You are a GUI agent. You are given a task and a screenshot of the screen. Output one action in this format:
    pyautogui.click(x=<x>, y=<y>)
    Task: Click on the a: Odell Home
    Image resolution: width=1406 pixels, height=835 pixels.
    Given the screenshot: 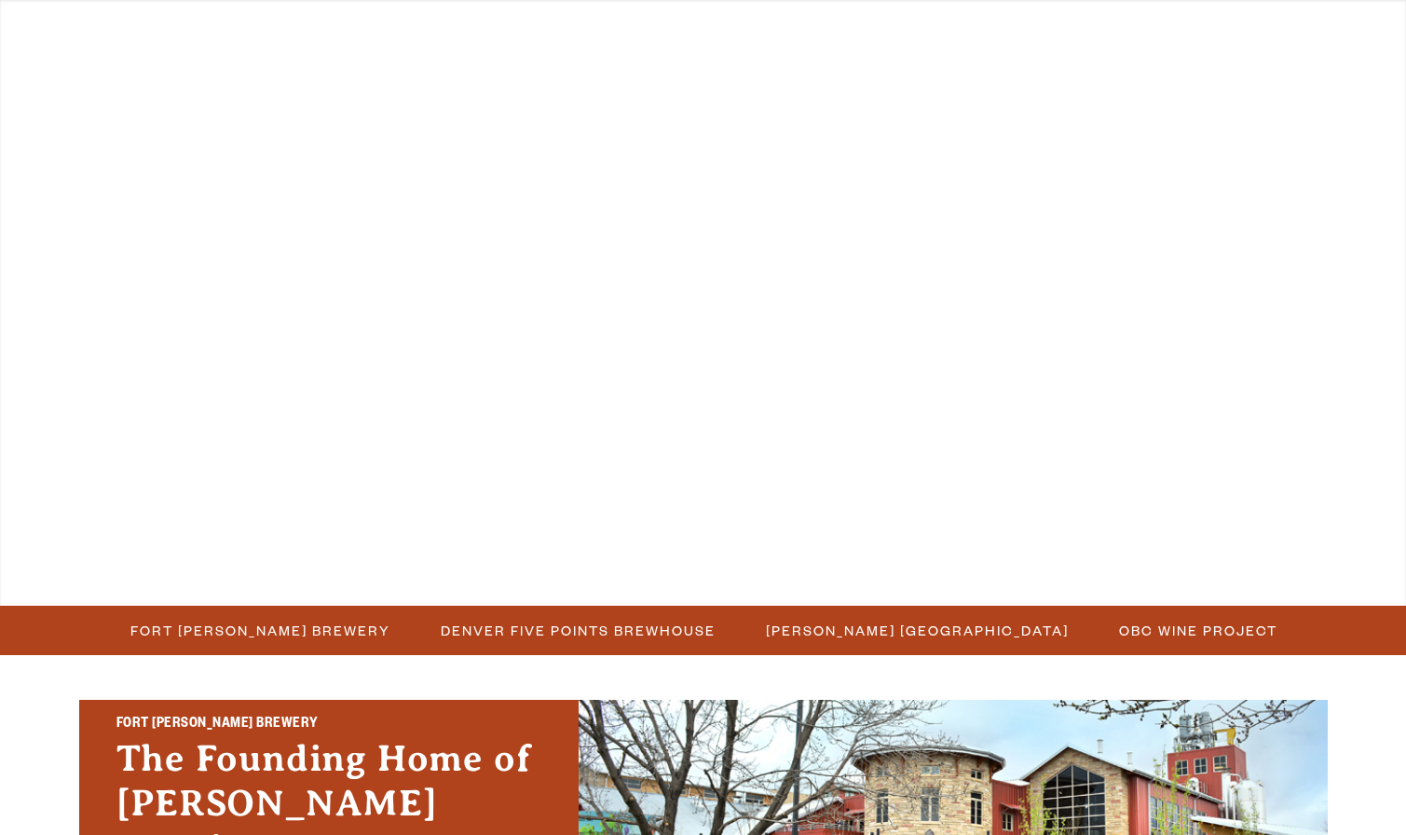 What is the action you would take?
    pyautogui.click(x=725, y=53)
    